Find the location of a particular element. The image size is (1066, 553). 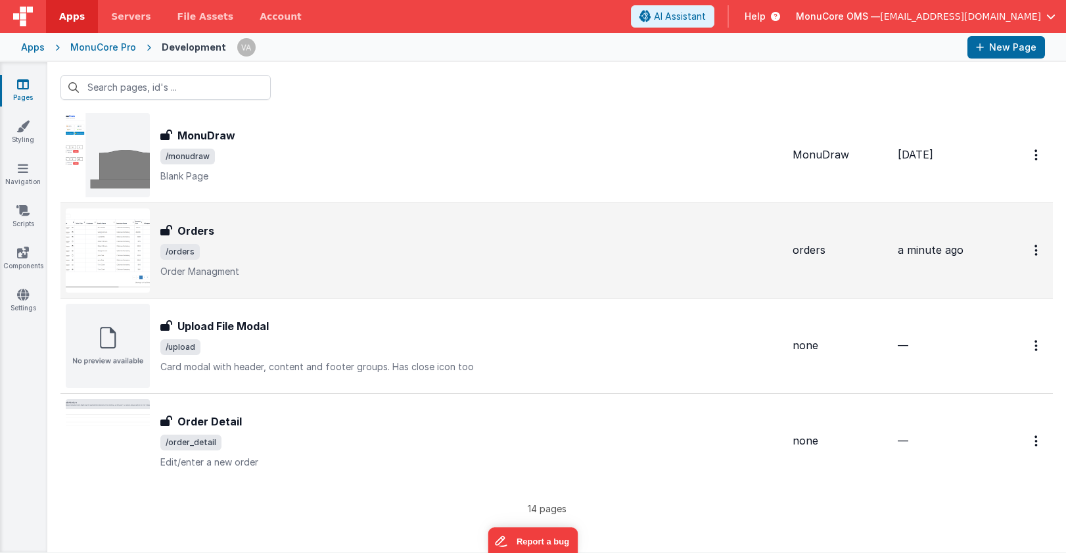

span: /monudraw is located at coordinates (187, 156).